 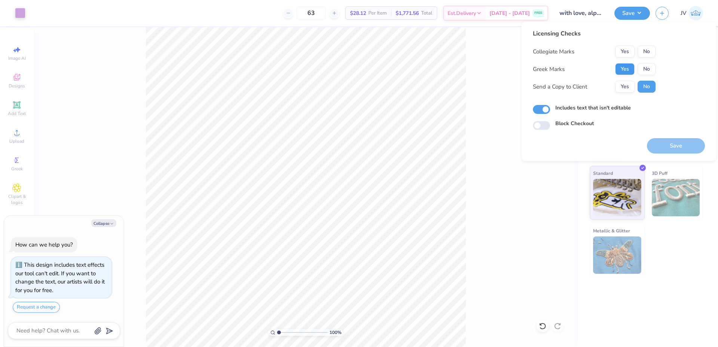 I want to click on span: 3D Puff, so click(x=659, y=173).